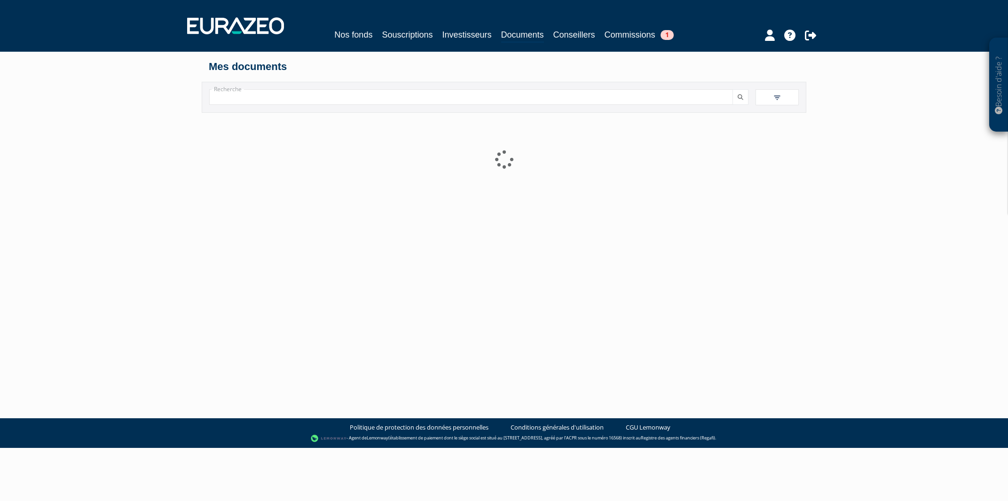 The image size is (1008, 501). What do you see at coordinates (235, 26) in the screenshot?
I see `img: 1732889491-logotype_eurazeo_blanc_rvb.png` at bounding box center [235, 26].